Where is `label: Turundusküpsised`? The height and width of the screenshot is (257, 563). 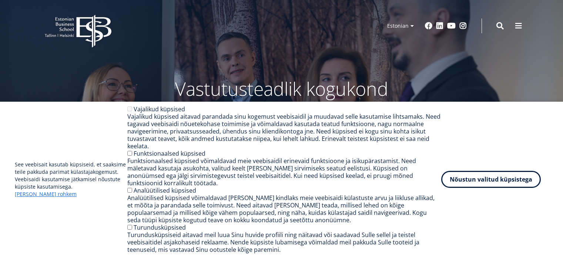 label: Turundusküpsised is located at coordinates (160, 228).